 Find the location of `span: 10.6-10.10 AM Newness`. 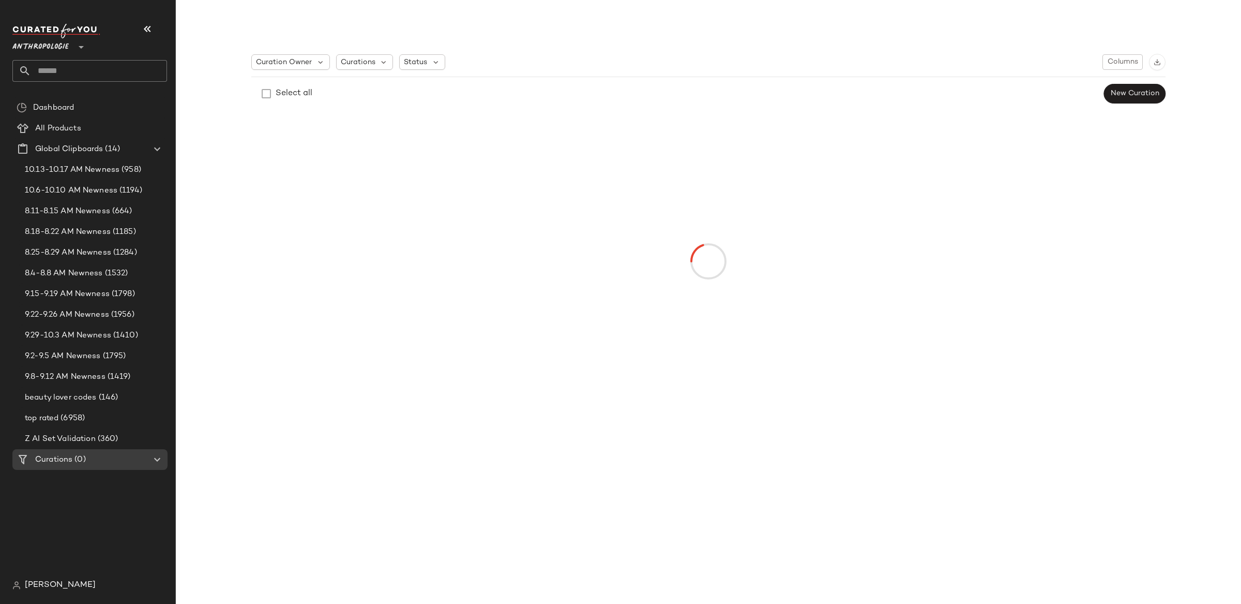

span: 10.6-10.10 AM Newness is located at coordinates (71, 190).